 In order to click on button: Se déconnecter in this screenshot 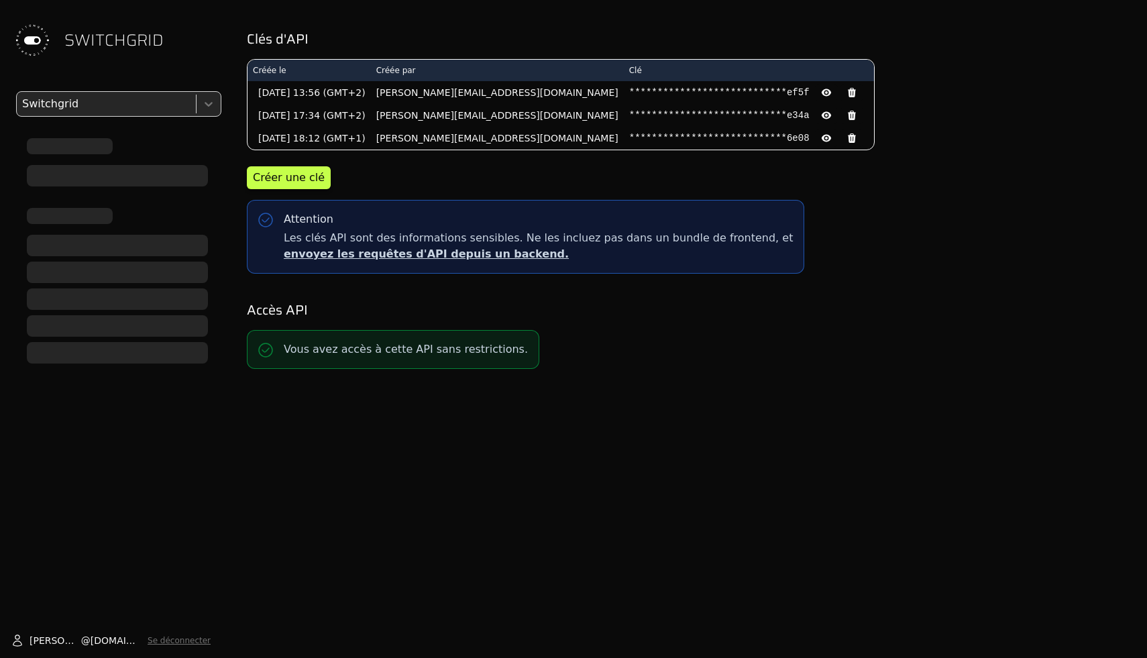, I will do `click(179, 641)`.